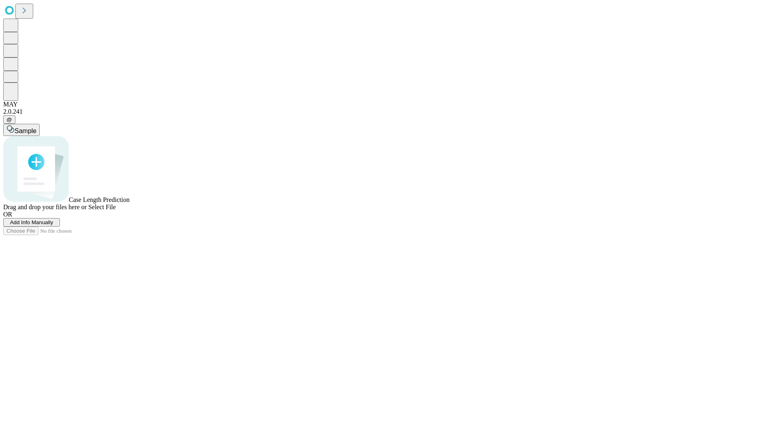  What do you see at coordinates (102, 207) in the screenshot?
I see `span: Select File` at bounding box center [102, 207].